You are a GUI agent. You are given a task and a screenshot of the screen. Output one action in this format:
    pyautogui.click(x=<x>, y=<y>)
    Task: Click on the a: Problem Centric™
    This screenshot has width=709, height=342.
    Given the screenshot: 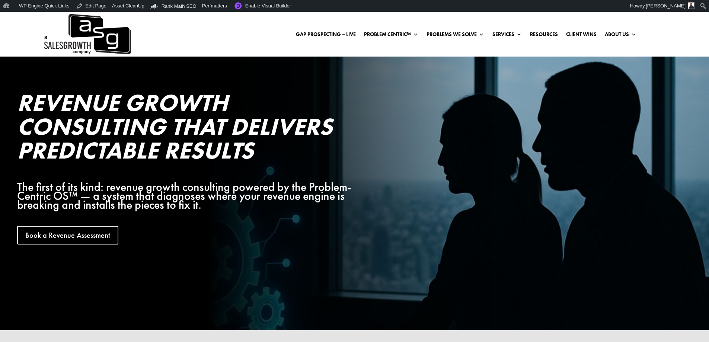 What is the action you would take?
    pyautogui.click(x=391, y=36)
    